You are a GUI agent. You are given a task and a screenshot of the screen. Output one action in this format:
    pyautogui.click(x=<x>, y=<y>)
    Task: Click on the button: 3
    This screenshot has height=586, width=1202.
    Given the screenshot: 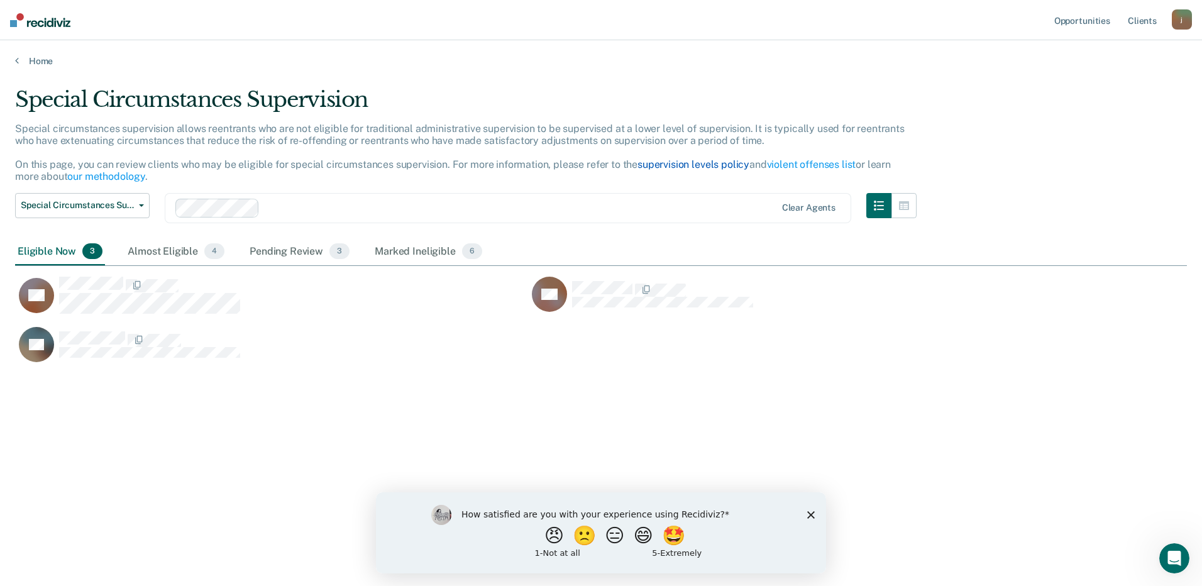 What is the action you would take?
    pyautogui.click(x=240, y=43)
    